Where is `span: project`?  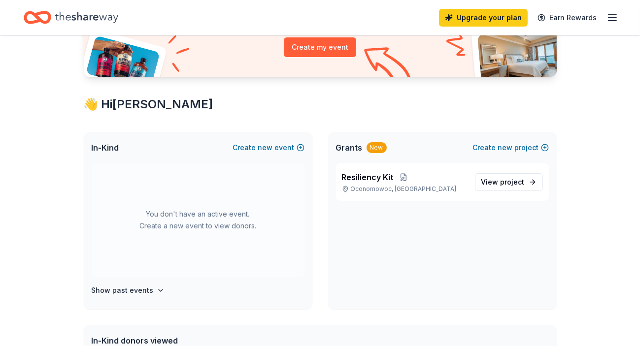 span: project is located at coordinates (513, 182).